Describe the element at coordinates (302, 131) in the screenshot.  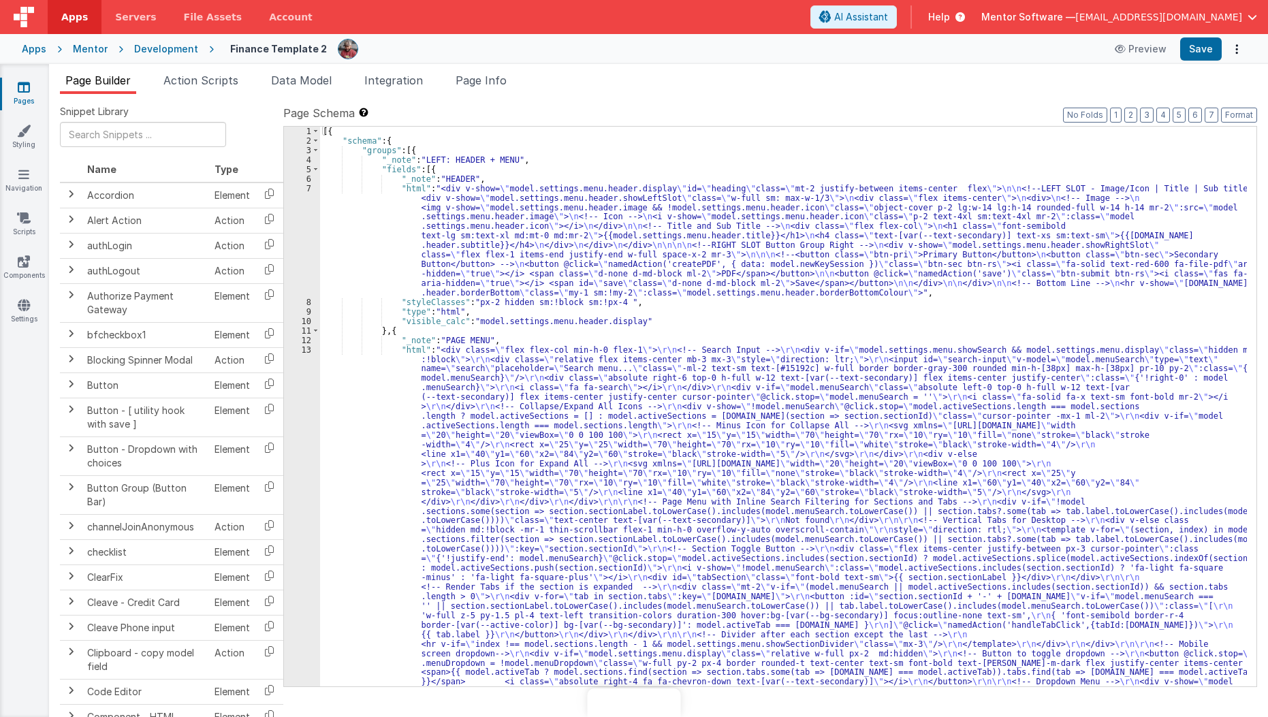
I see `div: 1` at that location.